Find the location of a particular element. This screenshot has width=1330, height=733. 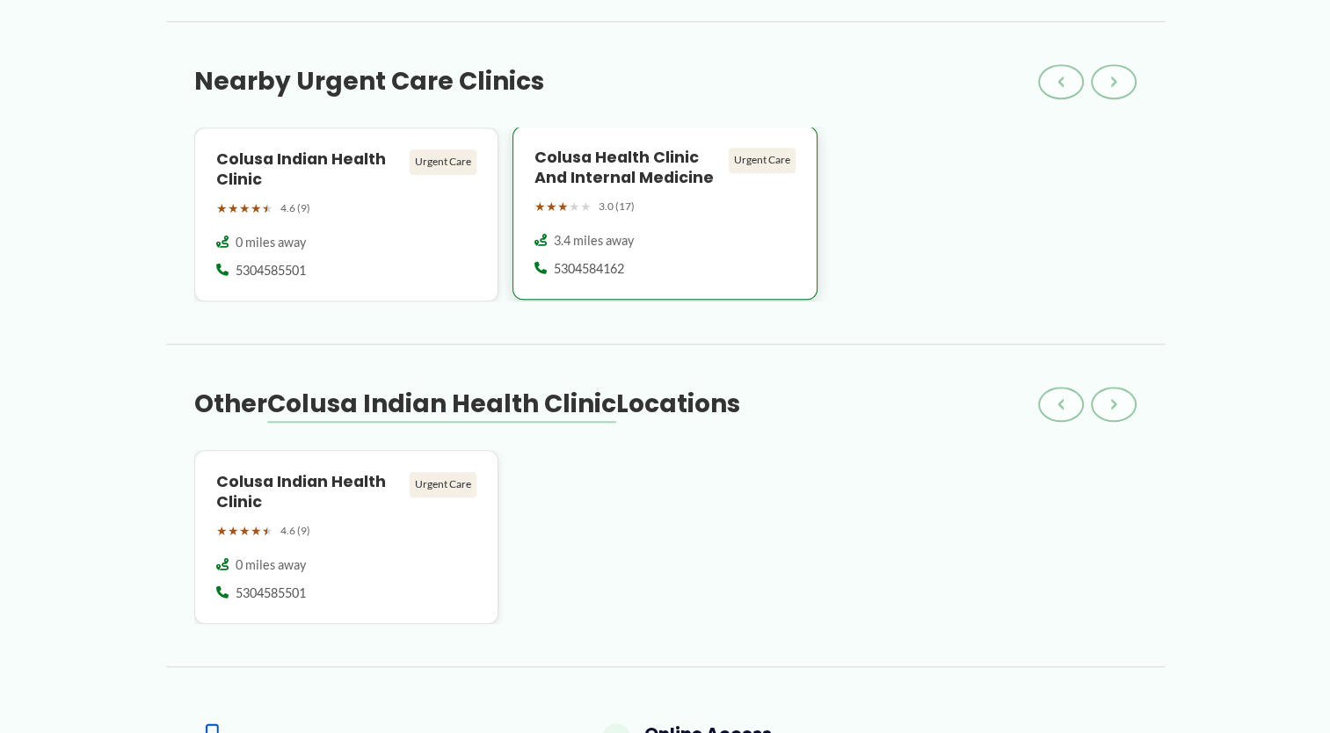

span: Colusa Indian Health Clinic is located at coordinates (441, 404).